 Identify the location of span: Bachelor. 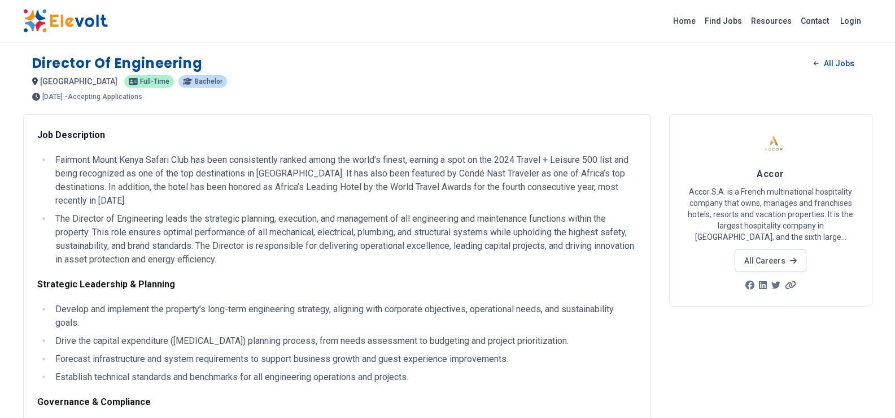
(208, 81).